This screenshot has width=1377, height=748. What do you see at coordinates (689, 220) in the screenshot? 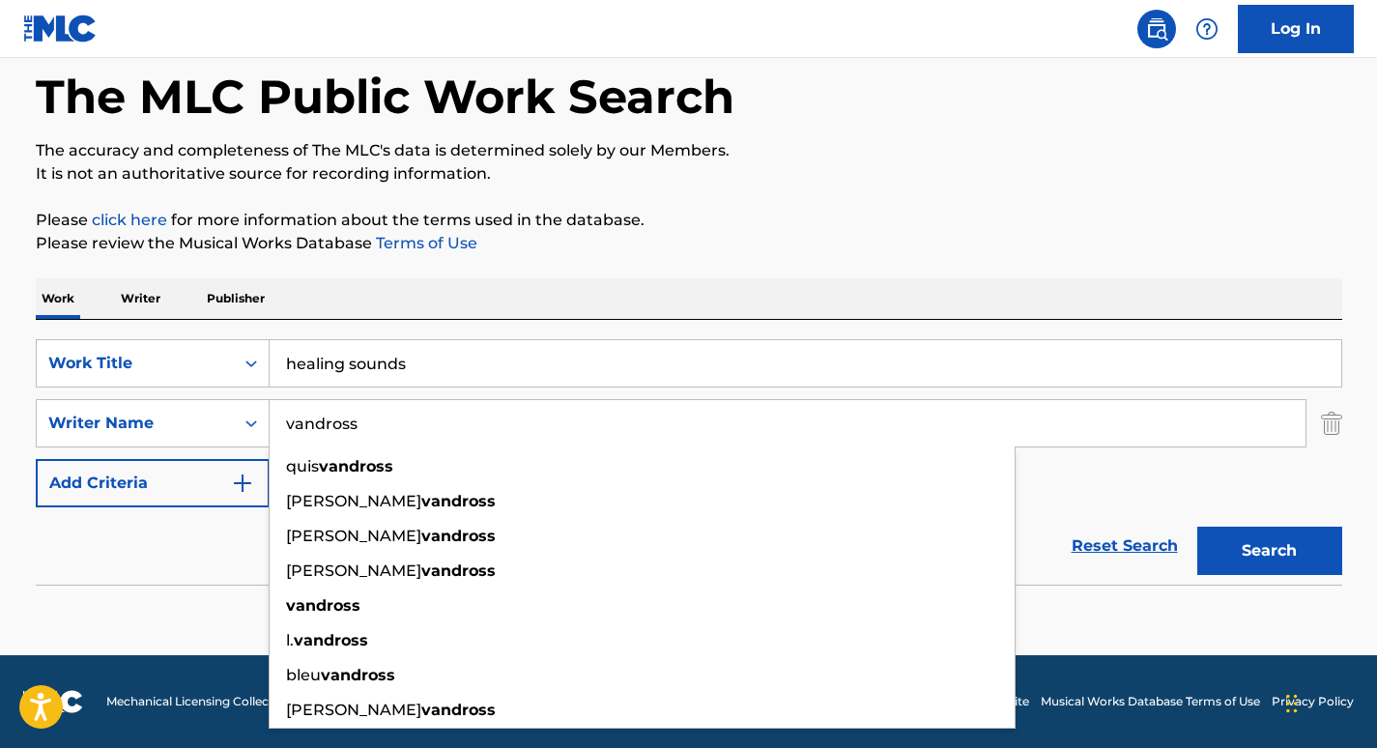
I see `p: Please for more information about the terms used in the database.` at bounding box center [689, 220].